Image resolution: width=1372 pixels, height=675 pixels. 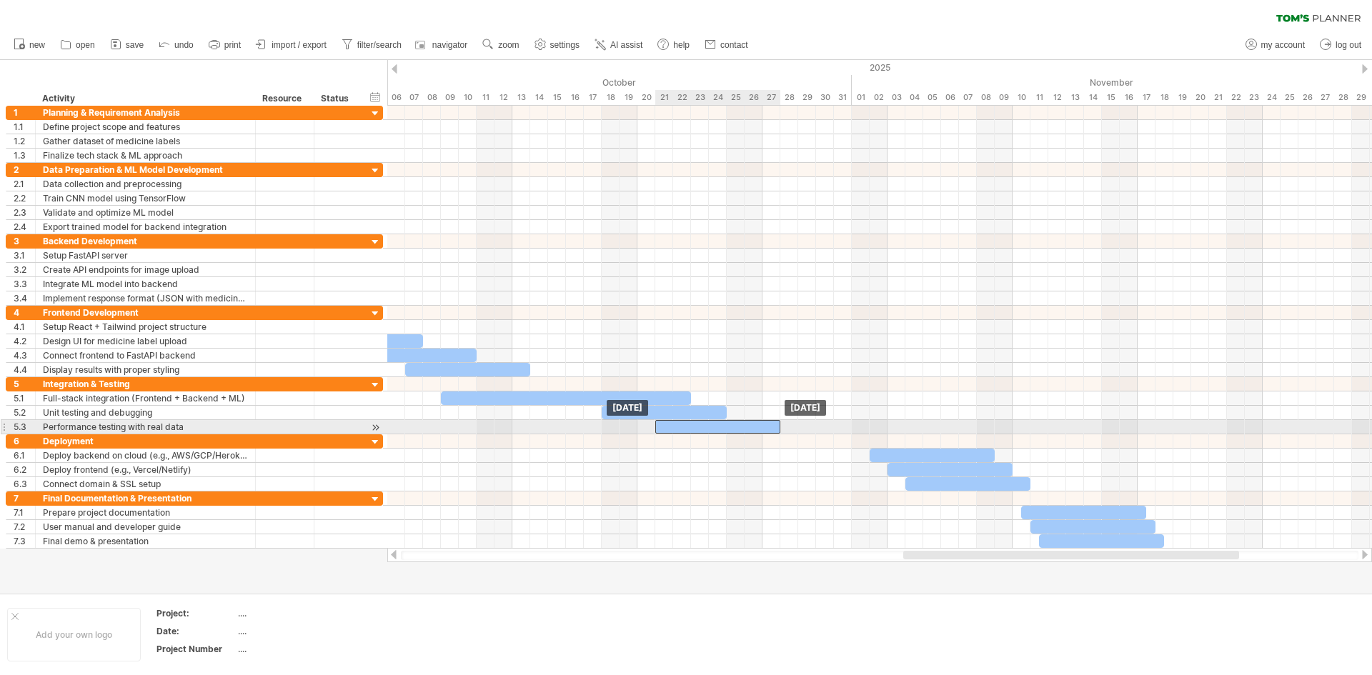 What do you see at coordinates (74, 634) in the screenshot?
I see `div: Add your own logo` at bounding box center [74, 634].